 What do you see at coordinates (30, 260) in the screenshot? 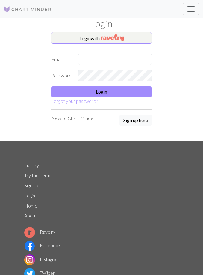
I see `img: Instagram logo` at bounding box center [30, 260].